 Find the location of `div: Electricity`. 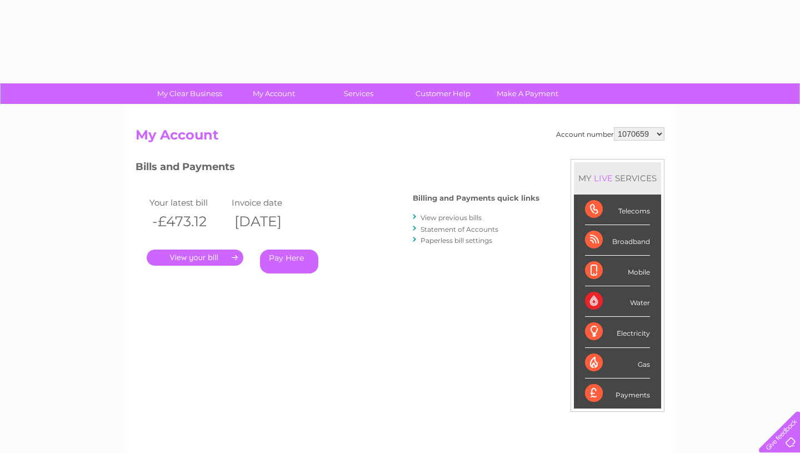

div: Electricity is located at coordinates (617, 332).